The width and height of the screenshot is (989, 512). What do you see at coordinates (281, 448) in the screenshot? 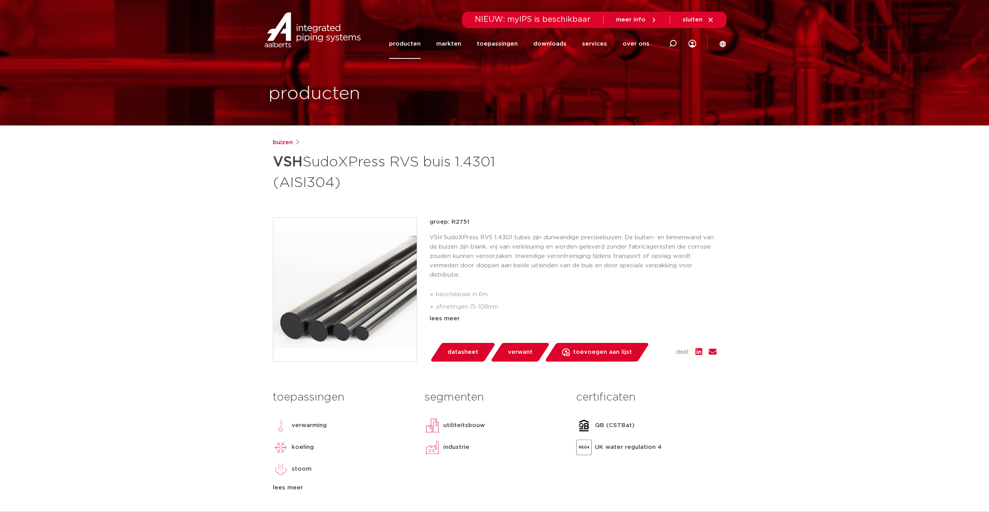
I see `img: koeling` at bounding box center [281, 448].